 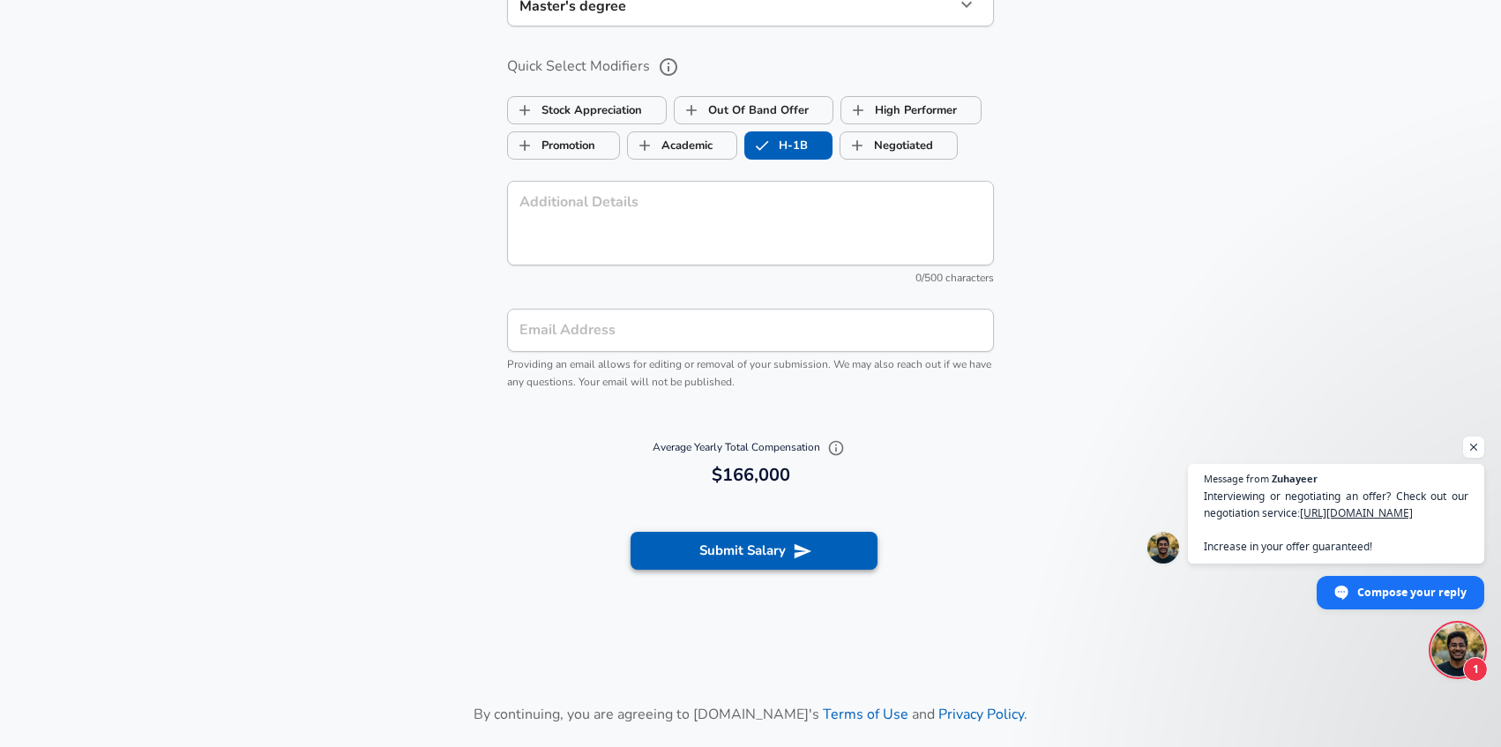 What do you see at coordinates (911, 110) in the screenshot?
I see `button: High PerformerHigh Performer` at bounding box center [911, 110].